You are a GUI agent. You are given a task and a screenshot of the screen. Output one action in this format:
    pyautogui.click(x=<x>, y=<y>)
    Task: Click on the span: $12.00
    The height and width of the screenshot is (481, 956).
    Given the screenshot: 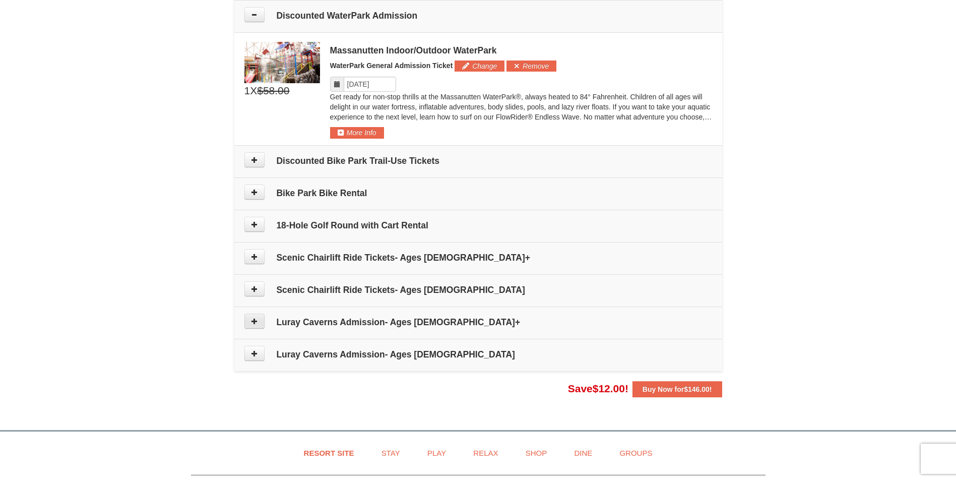 What is the action you would take?
    pyautogui.click(x=609, y=388)
    